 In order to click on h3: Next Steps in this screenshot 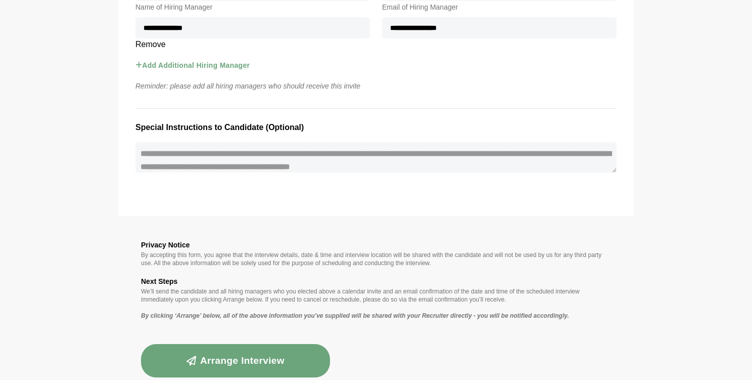, I will do `click(376, 281)`.